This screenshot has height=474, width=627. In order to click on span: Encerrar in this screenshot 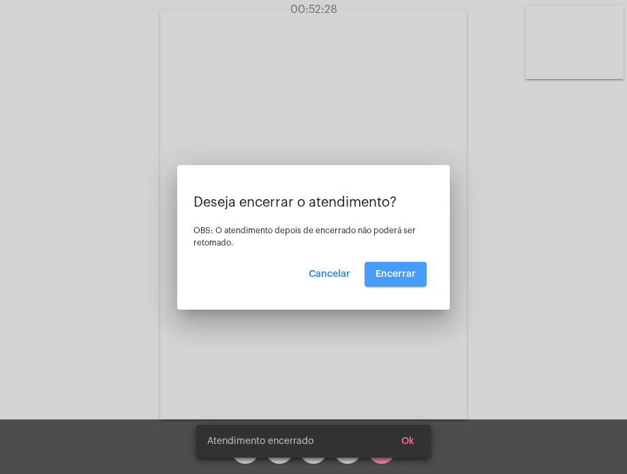, I will do `click(396, 274)`.